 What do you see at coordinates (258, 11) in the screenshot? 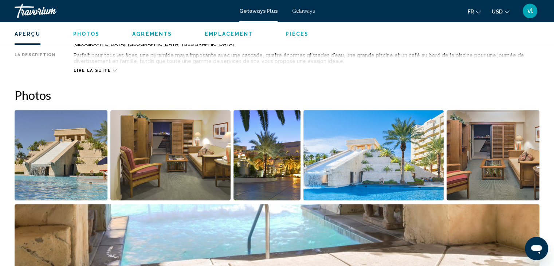
I see `span: Getaways Plus` at bounding box center [258, 11].